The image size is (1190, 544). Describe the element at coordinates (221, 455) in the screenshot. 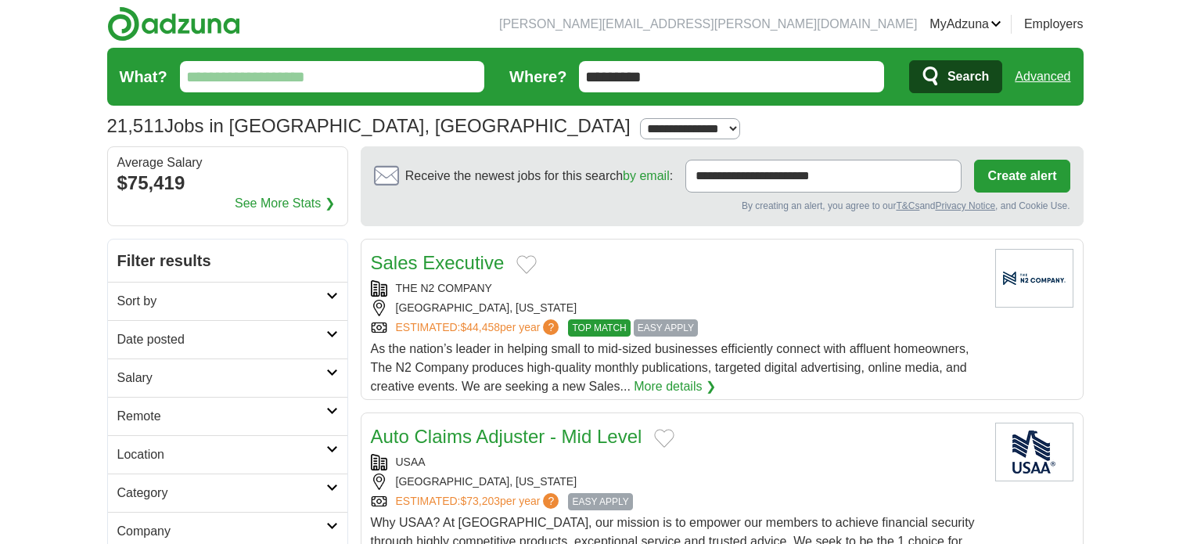

I see `h2: Location` at that location.